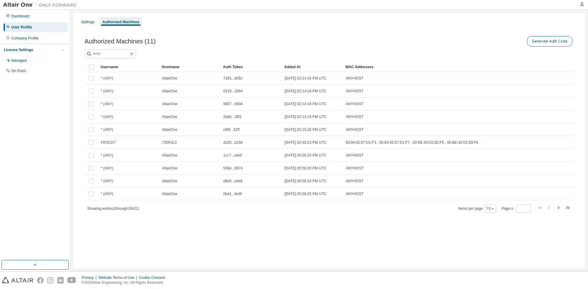 The height and width of the screenshot is (289, 588). Describe the element at coordinates (233, 104) in the screenshot. I see `span: 9067...6594` at that location.